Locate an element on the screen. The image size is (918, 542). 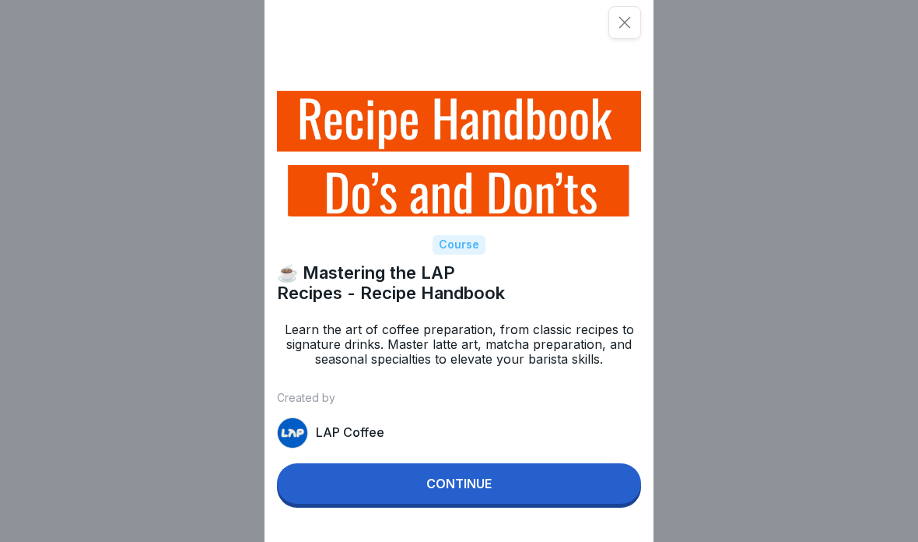
div: Course is located at coordinates (459, 244).